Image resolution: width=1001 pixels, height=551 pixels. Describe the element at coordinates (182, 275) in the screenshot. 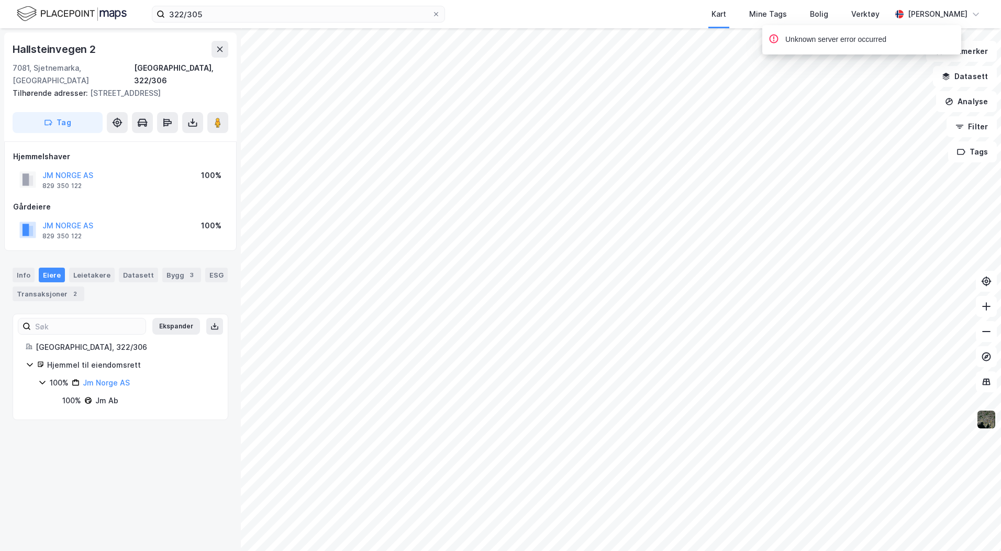

I see `div: Bygg` at that location.